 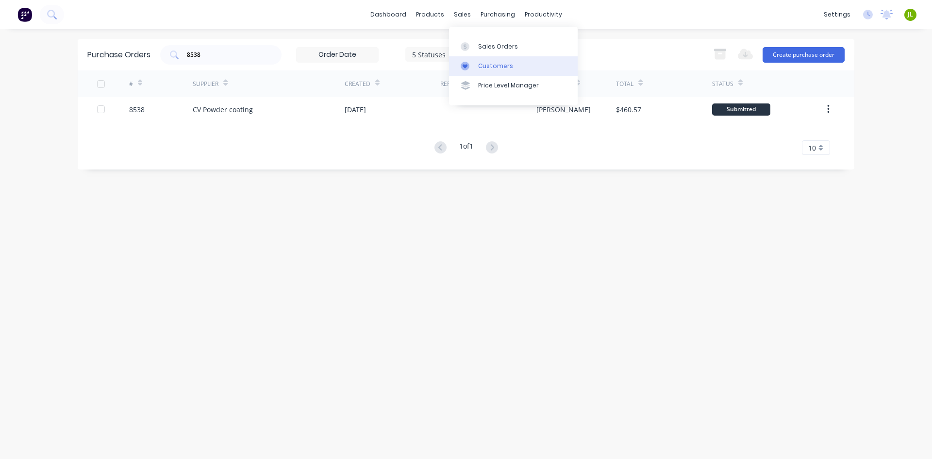 I want to click on span: JL, so click(x=910, y=15).